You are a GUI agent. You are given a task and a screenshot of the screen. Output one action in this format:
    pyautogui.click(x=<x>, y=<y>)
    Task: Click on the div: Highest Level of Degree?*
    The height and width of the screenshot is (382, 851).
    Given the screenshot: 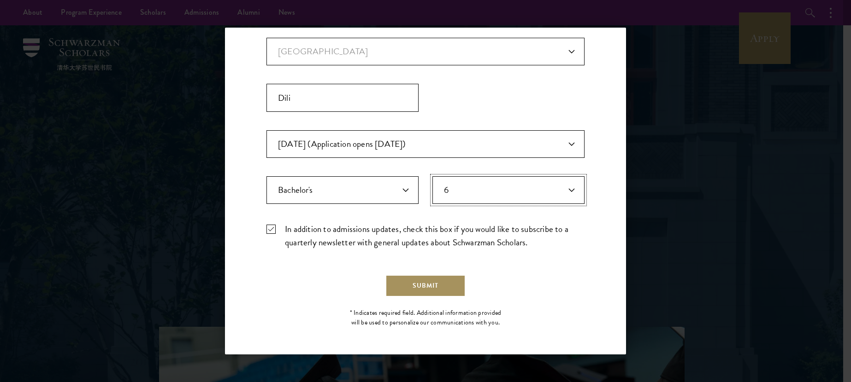 What is the action you would take?
    pyautogui.click(x=342, y=190)
    